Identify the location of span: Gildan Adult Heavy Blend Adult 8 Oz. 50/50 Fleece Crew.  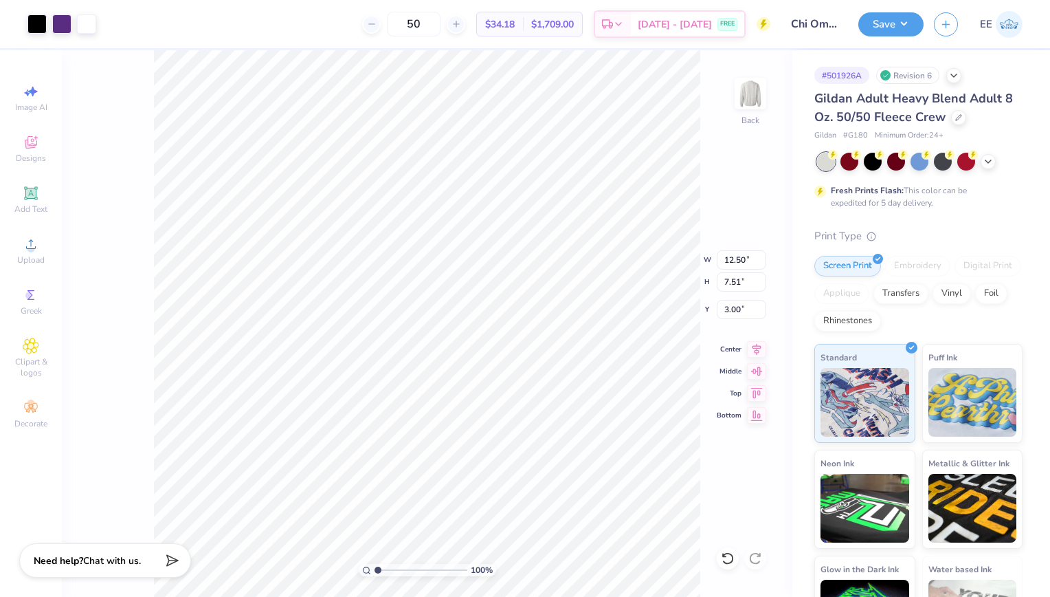
(914, 107).